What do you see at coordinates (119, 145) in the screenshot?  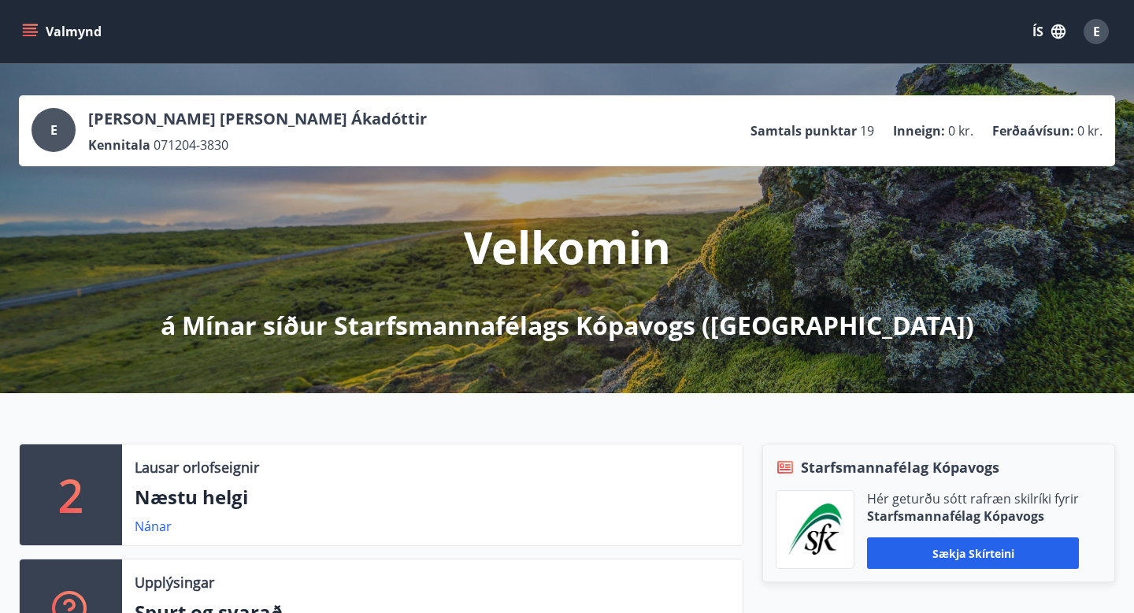 I see `p: Kennitala` at bounding box center [119, 145].